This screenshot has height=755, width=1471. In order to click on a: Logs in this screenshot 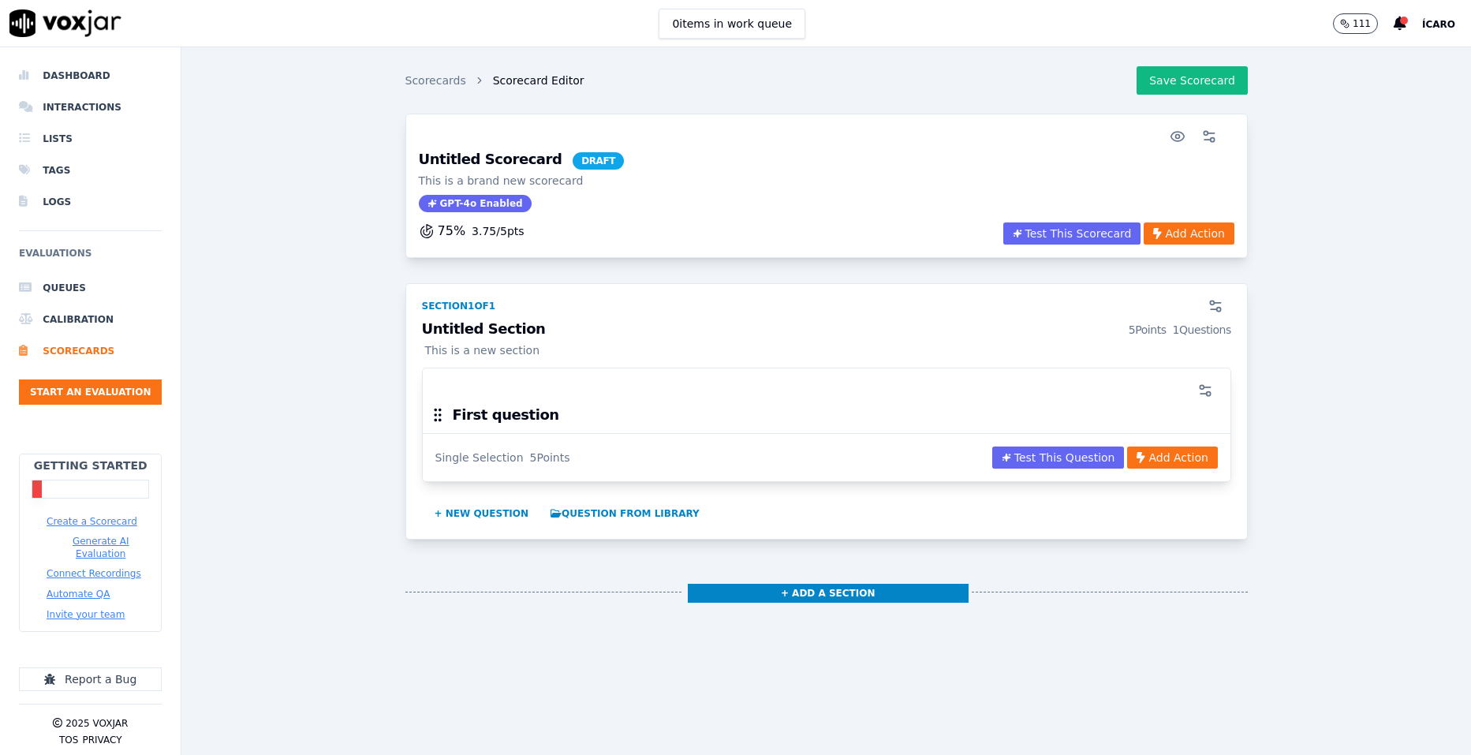, I will do `click(90, 202)`.